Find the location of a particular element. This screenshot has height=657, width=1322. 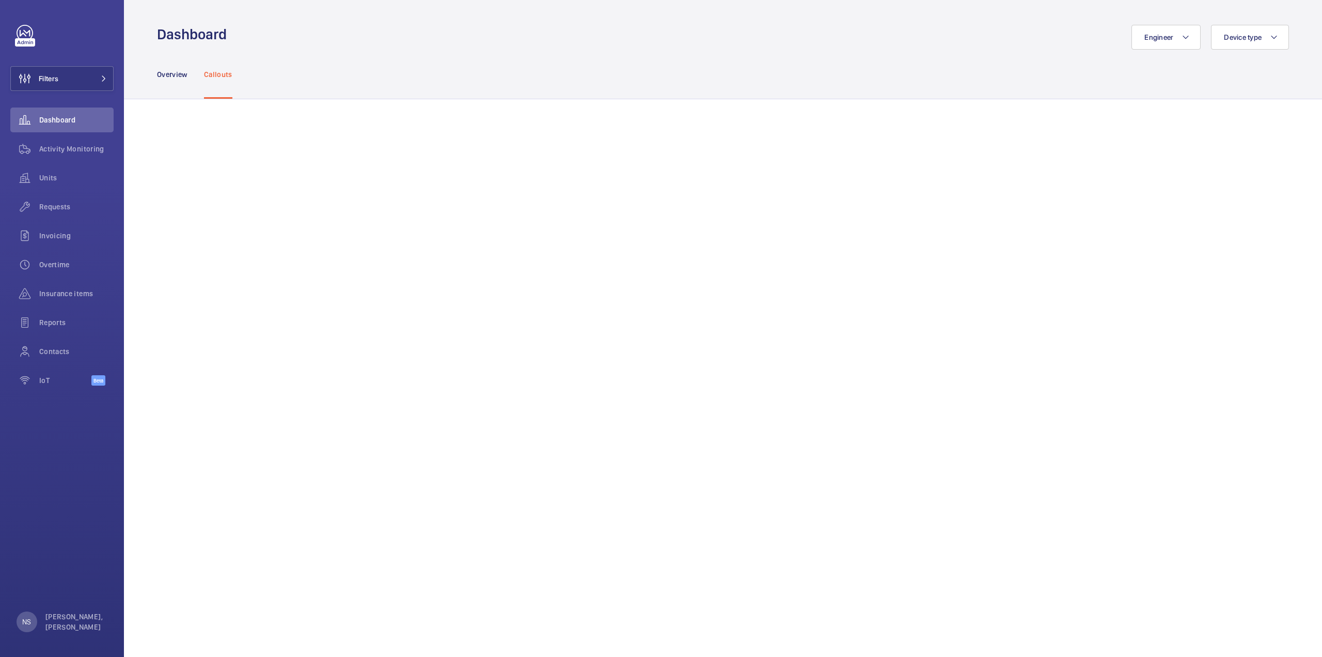

h1: Dashboard is located at coordinates (195, 34).